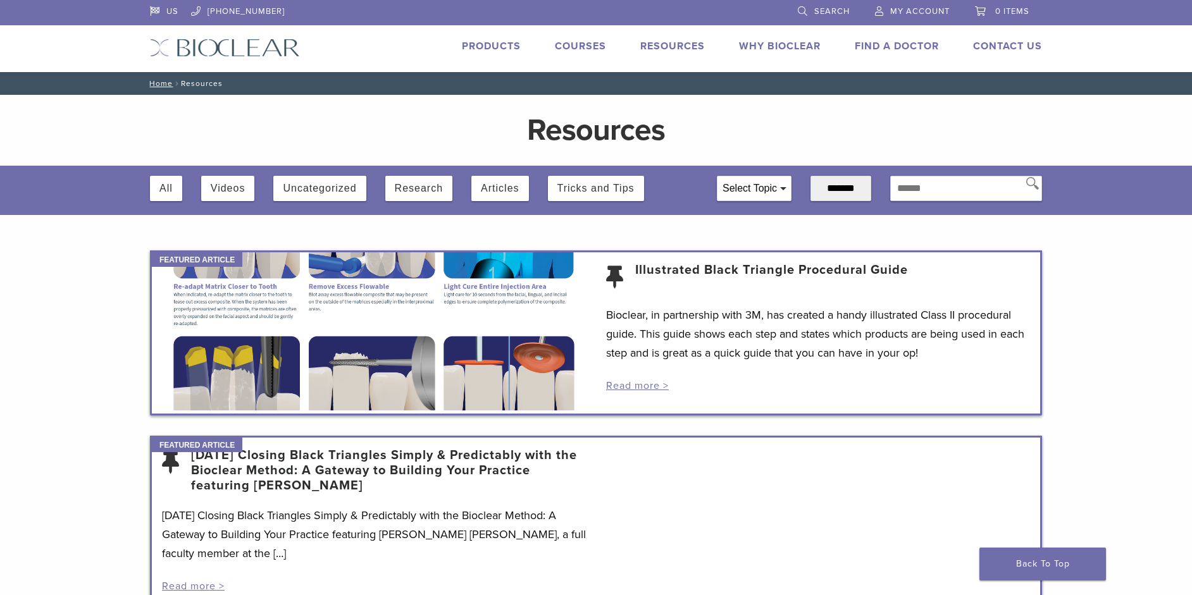 This screenshot has width=1192, height=595. What do you see at coordinates (754, 188) in the screenshot?
I see `div: Select Topic` at bounding box center [754, 188].